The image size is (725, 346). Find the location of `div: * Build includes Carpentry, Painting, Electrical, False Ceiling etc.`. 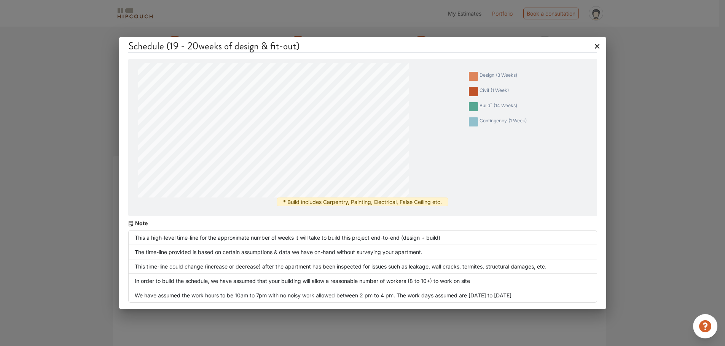

div: * Build includes Carpentry, Painting, Electrical, False Ceiling etc. is located at coordinates (362, 202).